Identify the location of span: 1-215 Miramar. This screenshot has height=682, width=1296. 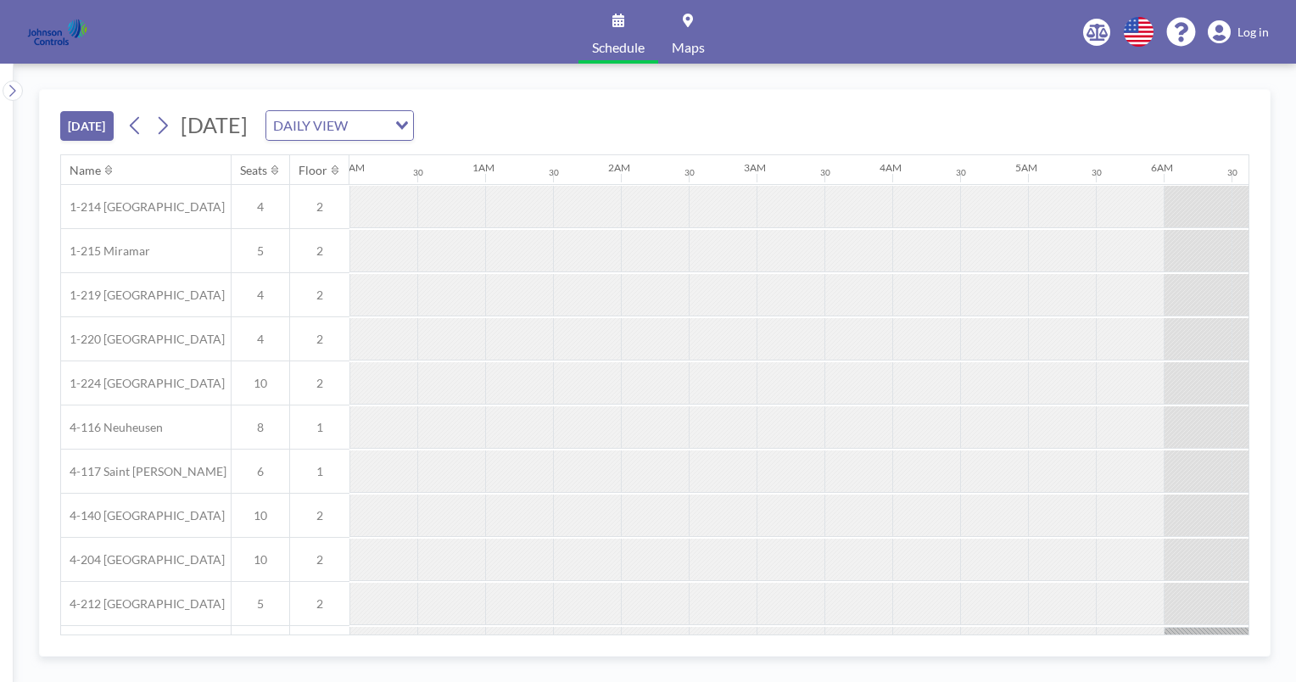
(105, 251).